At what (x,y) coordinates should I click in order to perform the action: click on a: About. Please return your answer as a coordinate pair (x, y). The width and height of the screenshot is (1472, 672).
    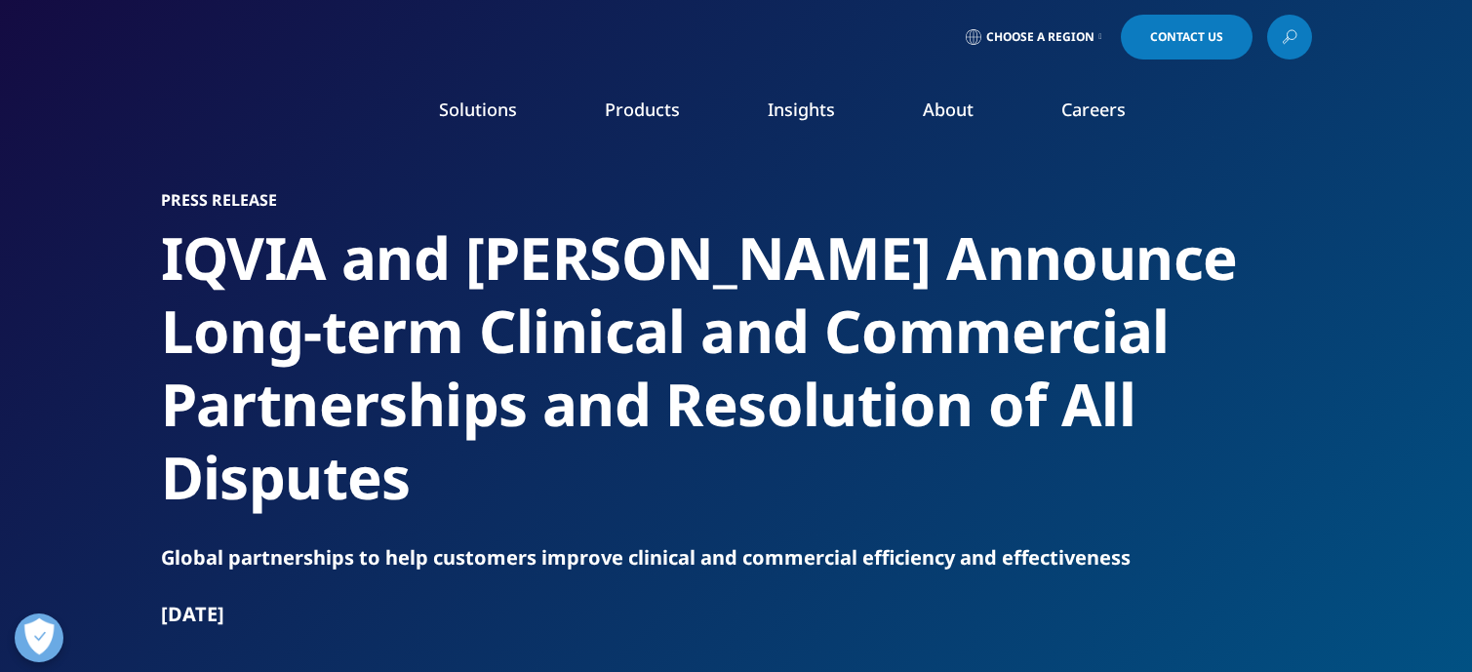
    Looking at the image, I should click on (948, 109).